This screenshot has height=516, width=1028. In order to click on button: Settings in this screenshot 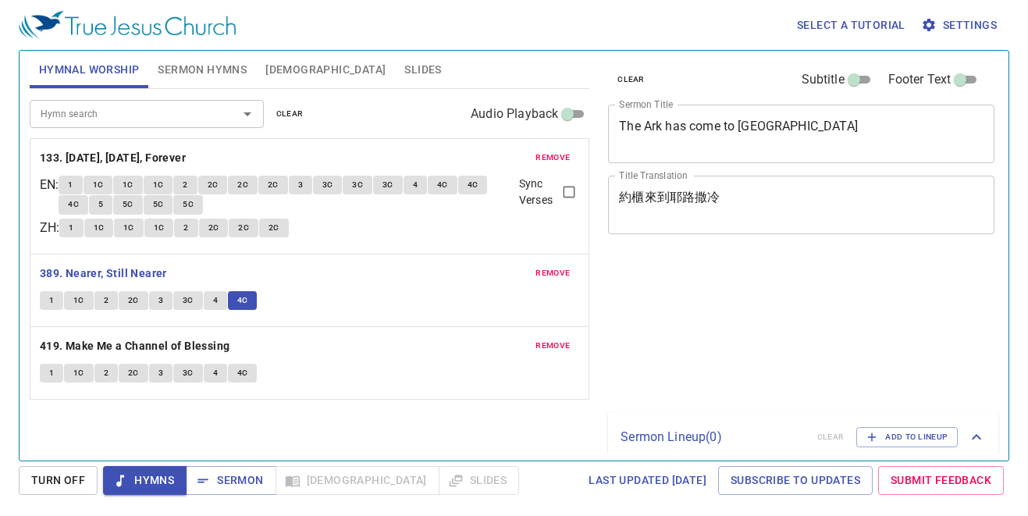, I will do `click(960, 25)`.